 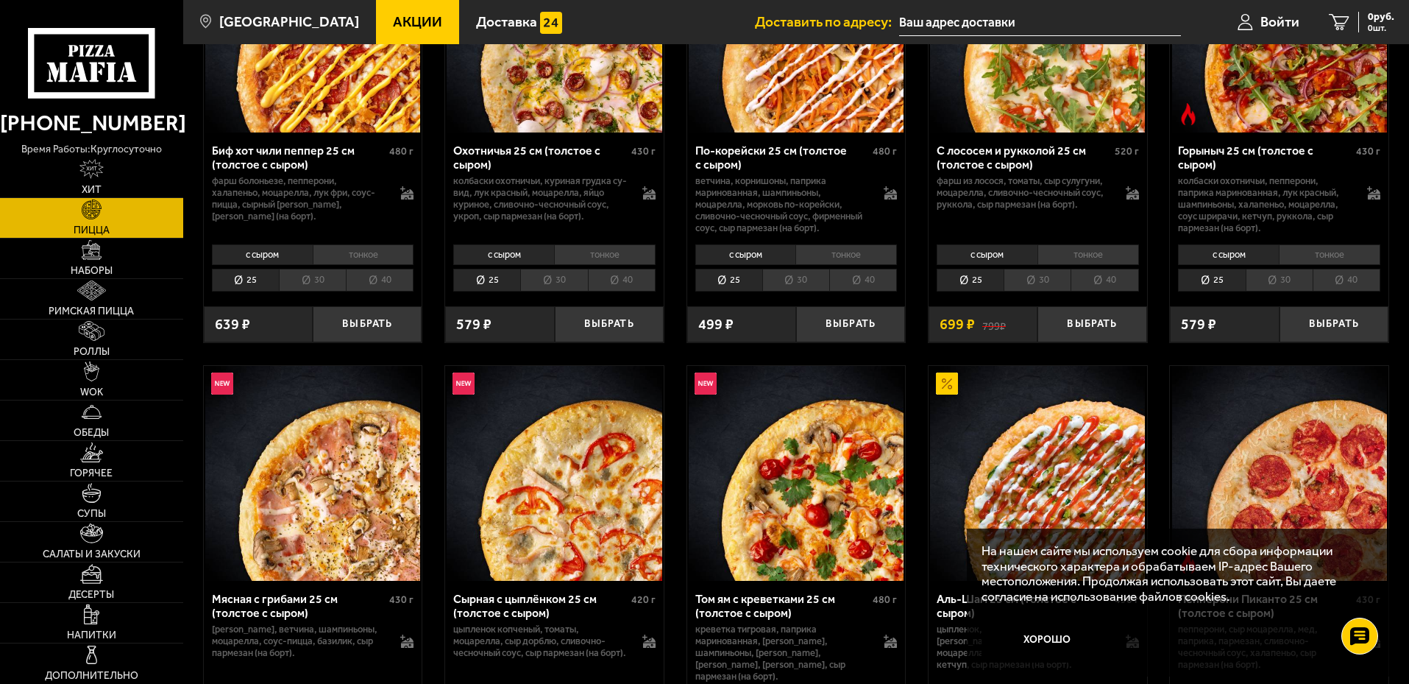 What do you see at coordinates (313, 473) in the screenshot?
I see `a: НовинкаМясная с грибами 25 см (толстое с сыром)` at bounding box center [313, 473].